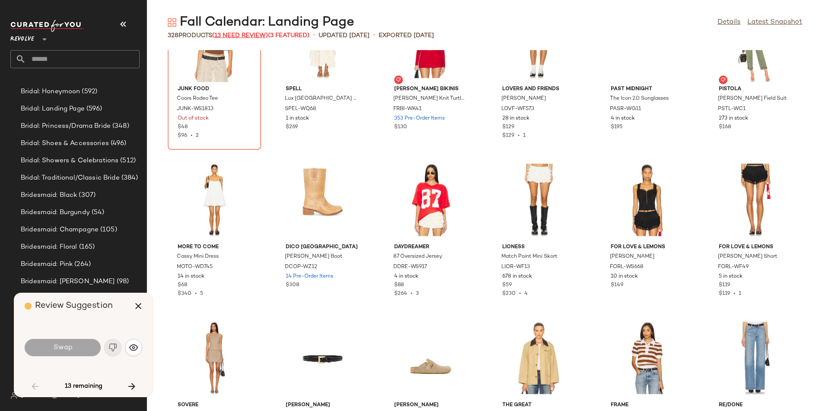  Describe the element at coordinates (201, 294) in the screenshot. I see `span: 5` at that location.